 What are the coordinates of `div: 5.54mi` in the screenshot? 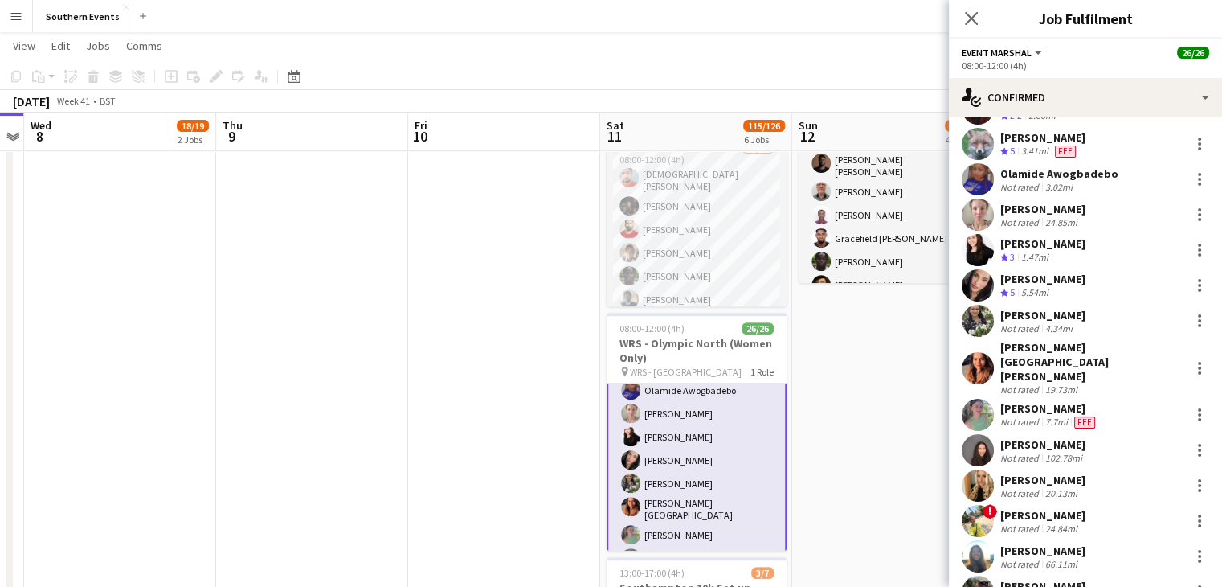 It's located at (1035, 292).